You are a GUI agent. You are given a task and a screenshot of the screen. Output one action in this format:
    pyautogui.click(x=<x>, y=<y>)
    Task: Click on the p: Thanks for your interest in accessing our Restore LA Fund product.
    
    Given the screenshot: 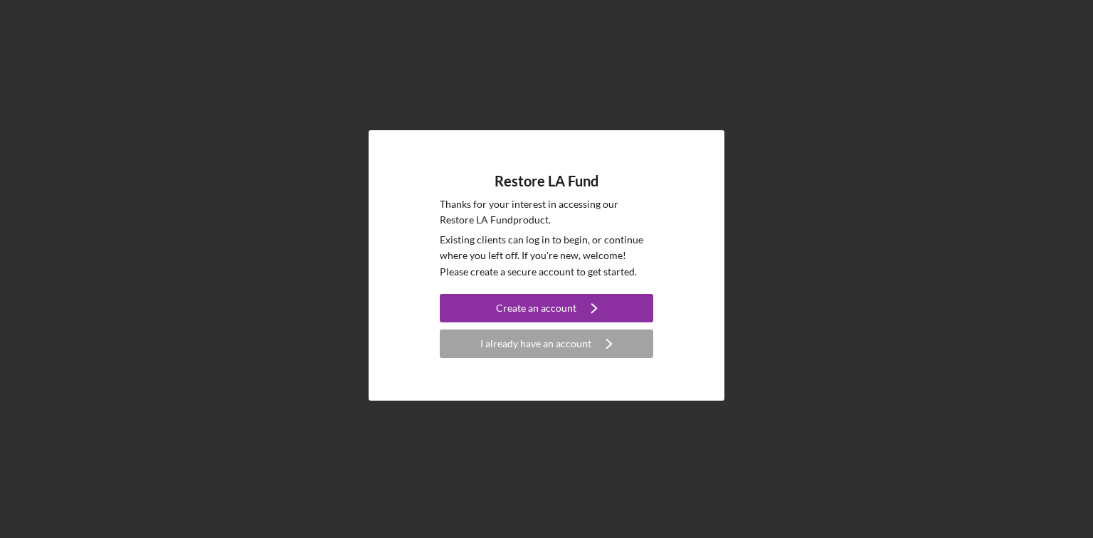 What is the action you would take?
    pyautogui.click(x=547, y=212)
    